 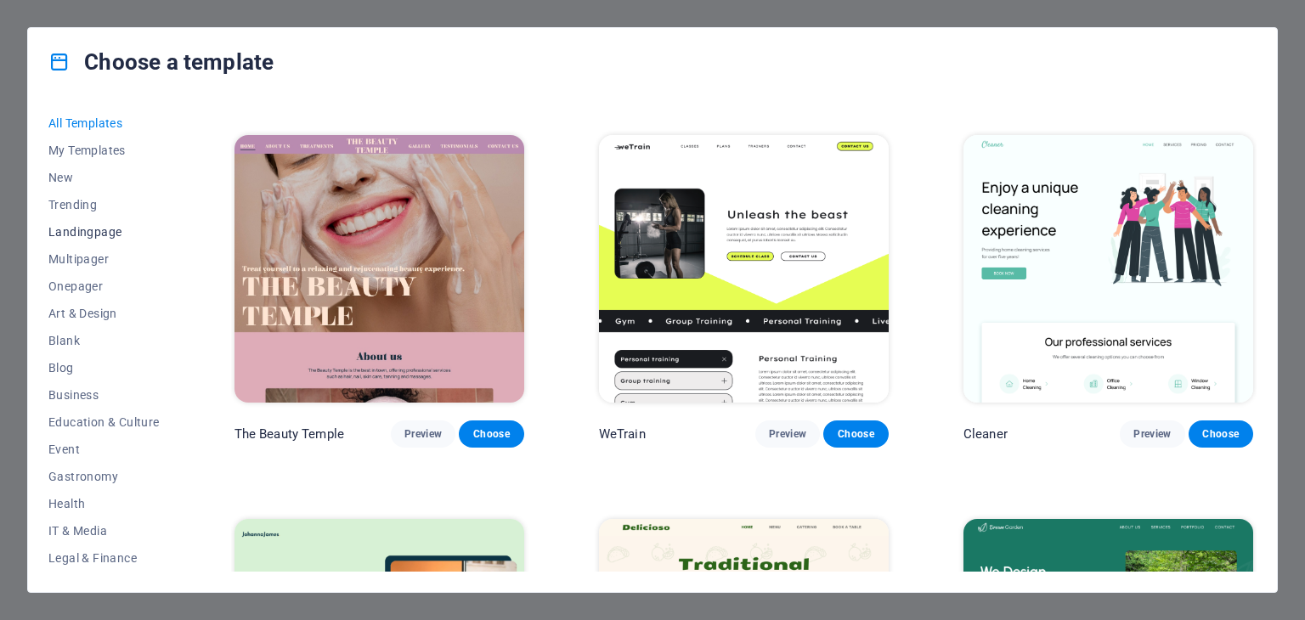 What do you see at coordinates (104, 123) in the screenshot?
I see `span: All Templates` at bounding box center [104, 123].